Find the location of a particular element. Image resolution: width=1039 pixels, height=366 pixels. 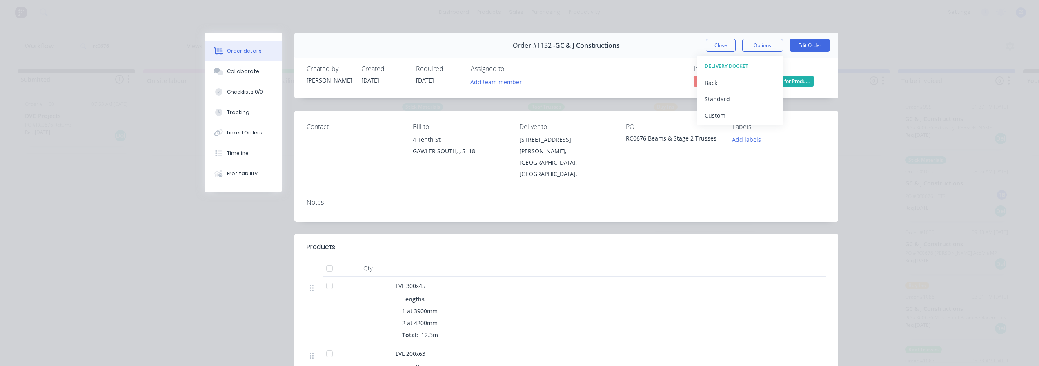

div: Collaborate is located at coordinates (243, 71).